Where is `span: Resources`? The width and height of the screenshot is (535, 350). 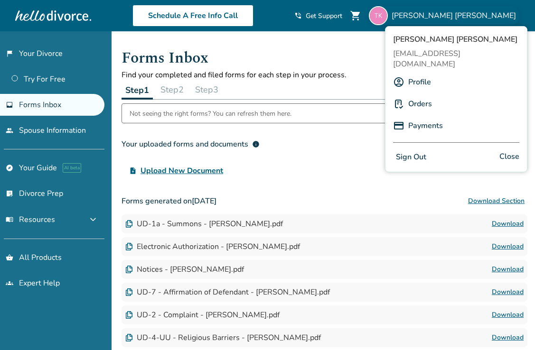
span: Resources is located at coordinates (30, 220).